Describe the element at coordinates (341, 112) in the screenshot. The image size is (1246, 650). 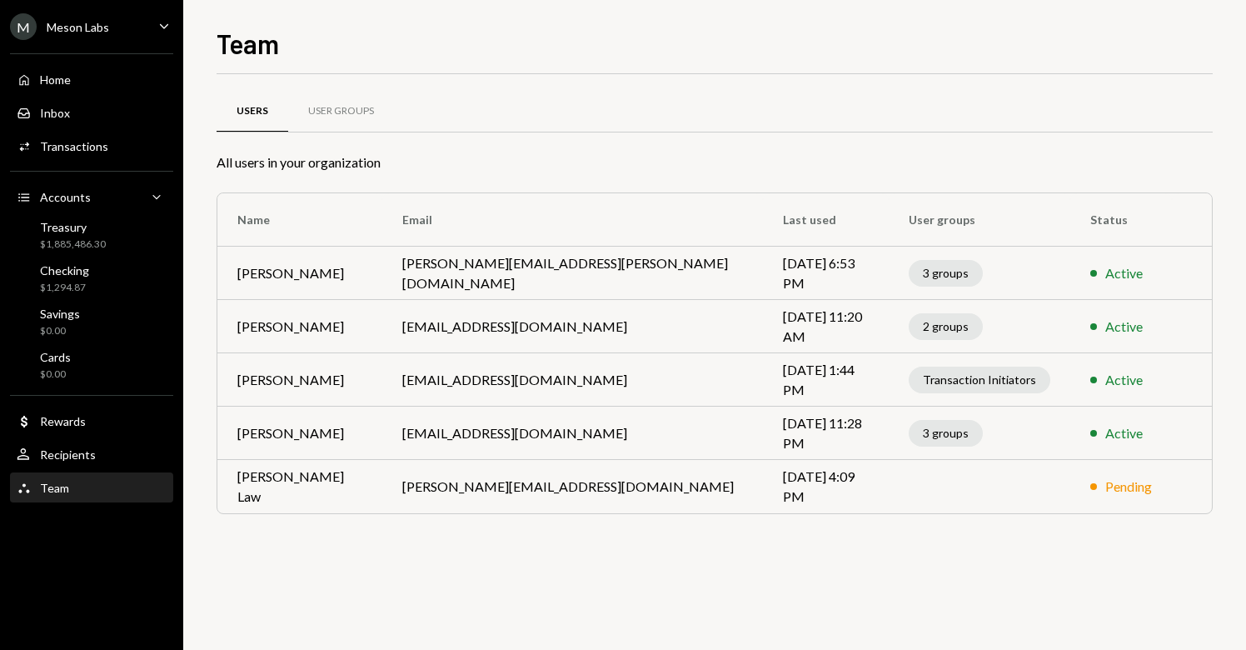
I see `a: User Groups` at that location.